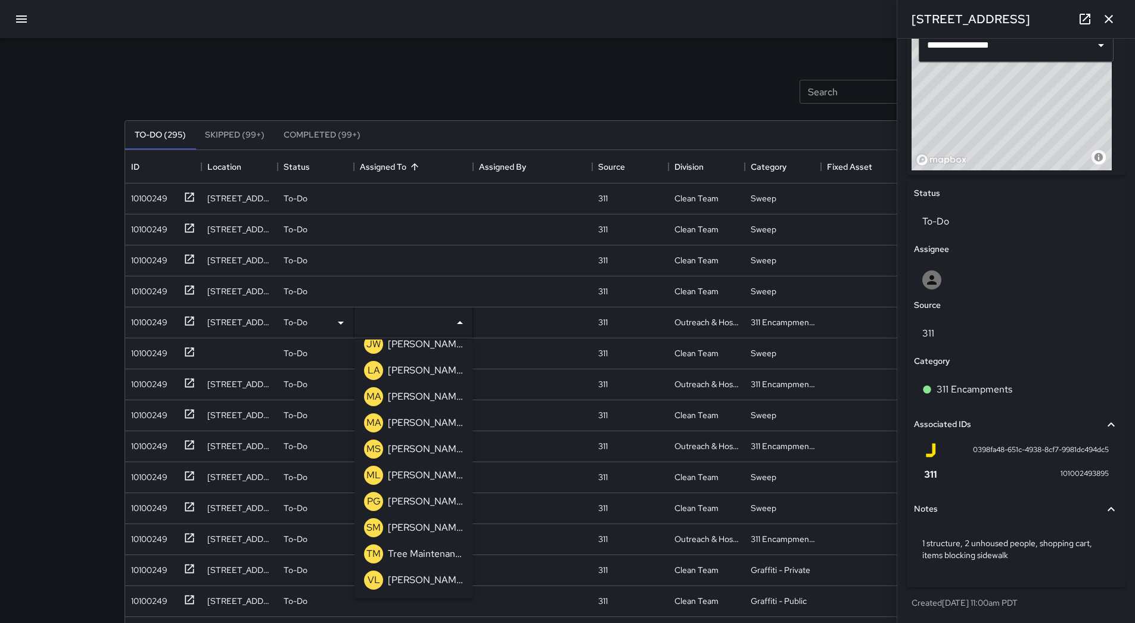  What do you see at coordinates (374, 371) in the screenshot?
I see `p: LA` at bounding box center [374, 371].